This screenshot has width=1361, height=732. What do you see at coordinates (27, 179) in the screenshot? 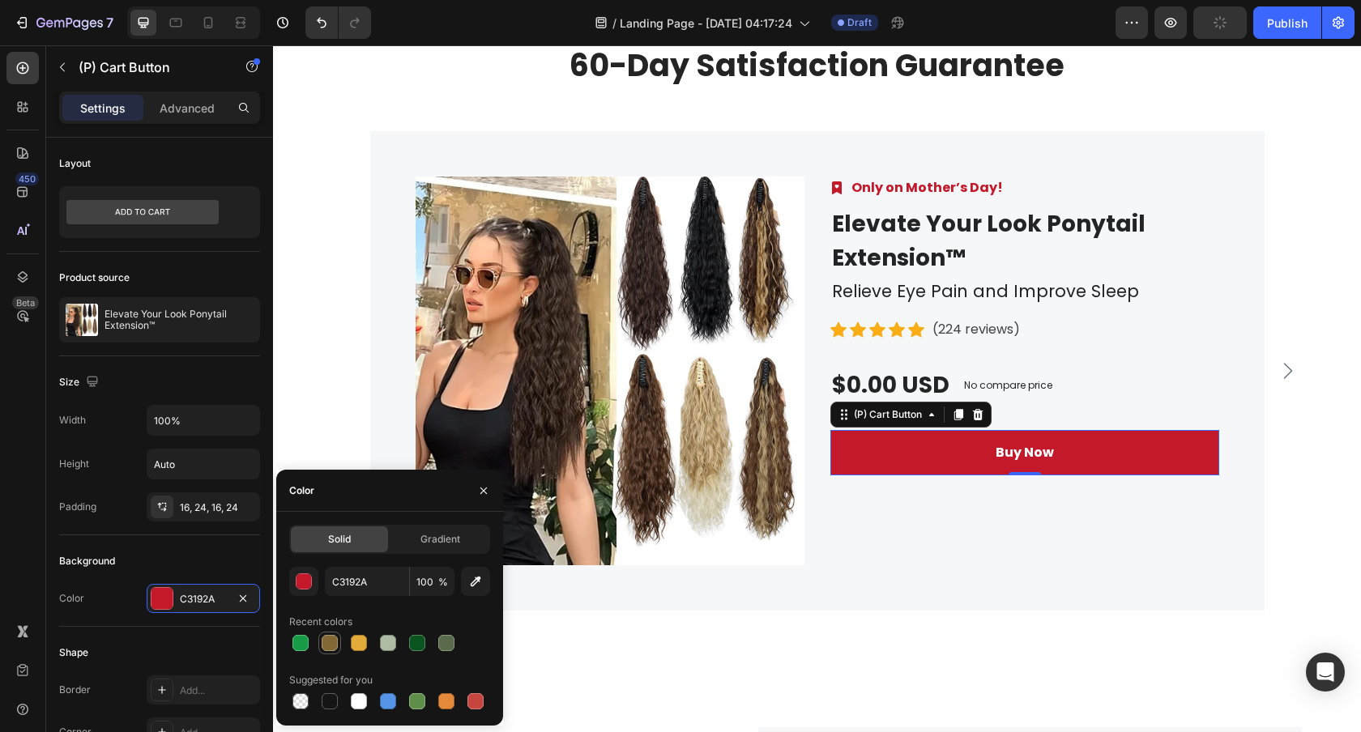
I see `div: 450` at bounding box center [27, 179].